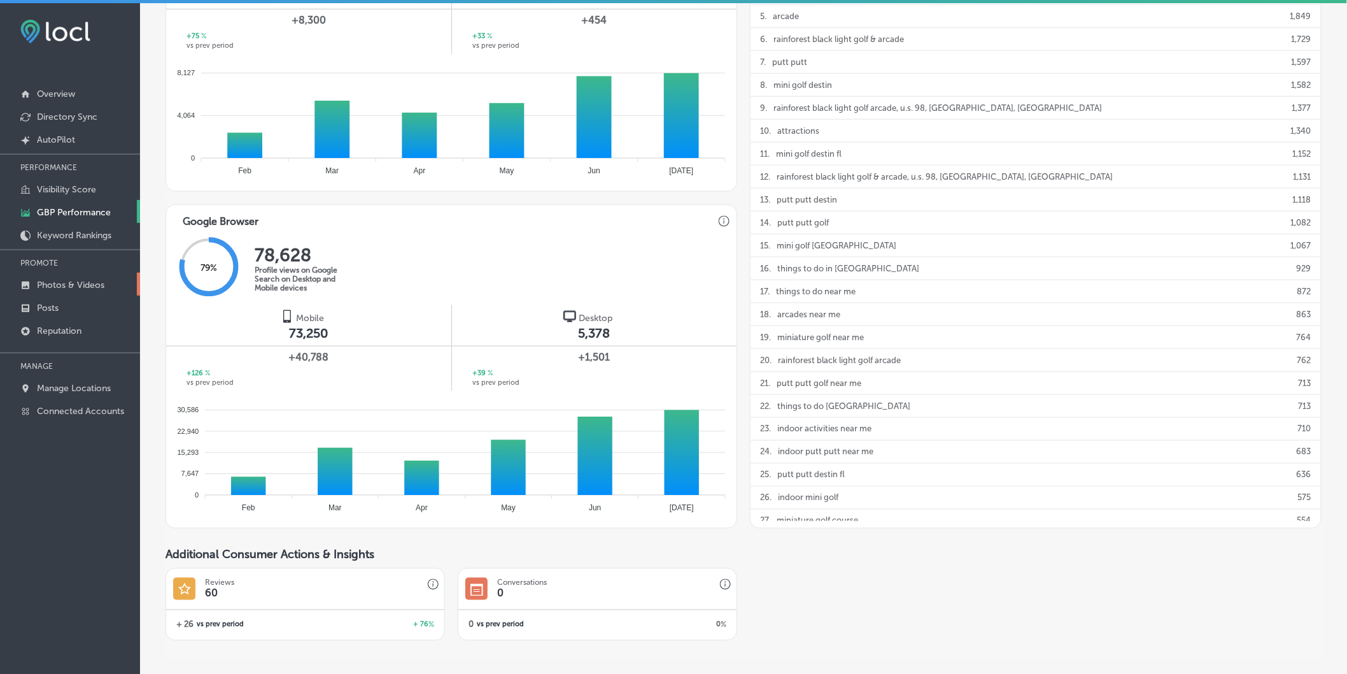 The height and width of the screenshot is (674, 1347). What do you see at coordinates (809, 153) in the screenshot?
I see `p: mini golf destin fl` at bounding box center [809, 153].